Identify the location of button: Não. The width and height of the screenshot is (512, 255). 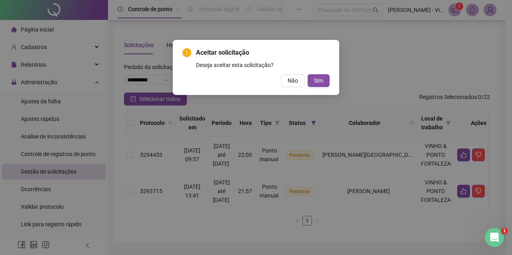
(293, 81).